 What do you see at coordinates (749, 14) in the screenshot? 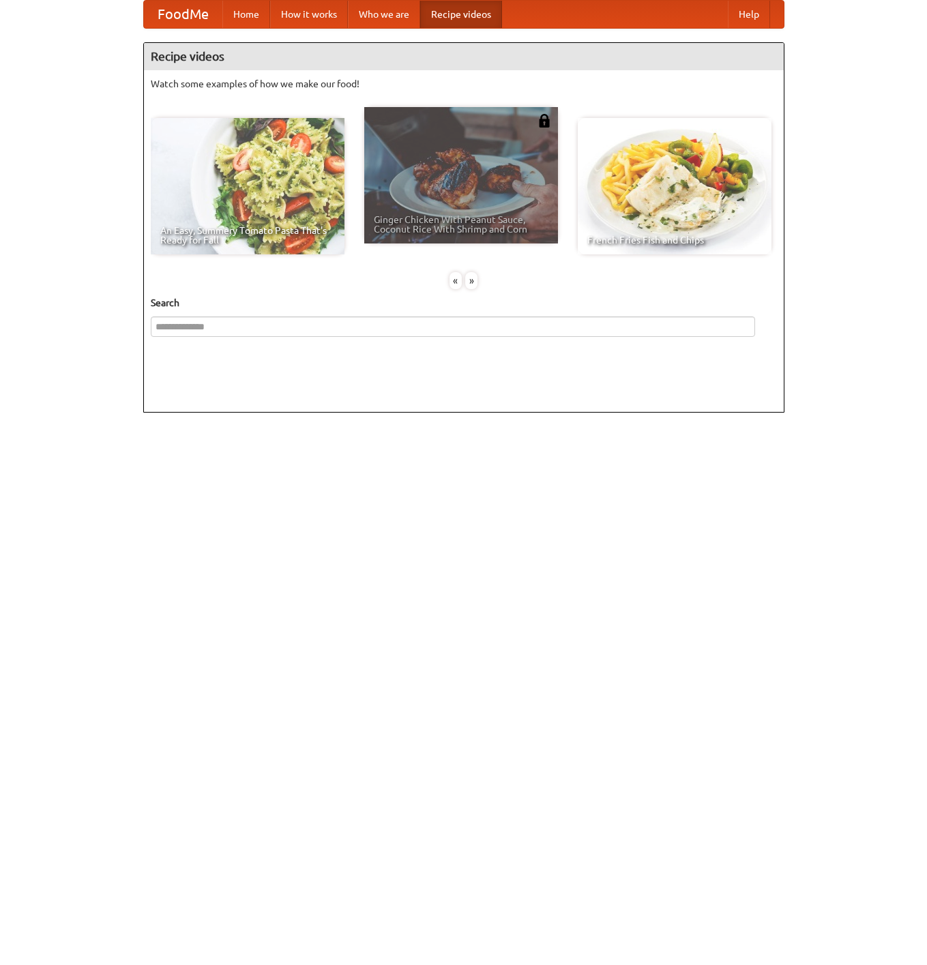
I see `a: Help` at bounding box center [749, 14].